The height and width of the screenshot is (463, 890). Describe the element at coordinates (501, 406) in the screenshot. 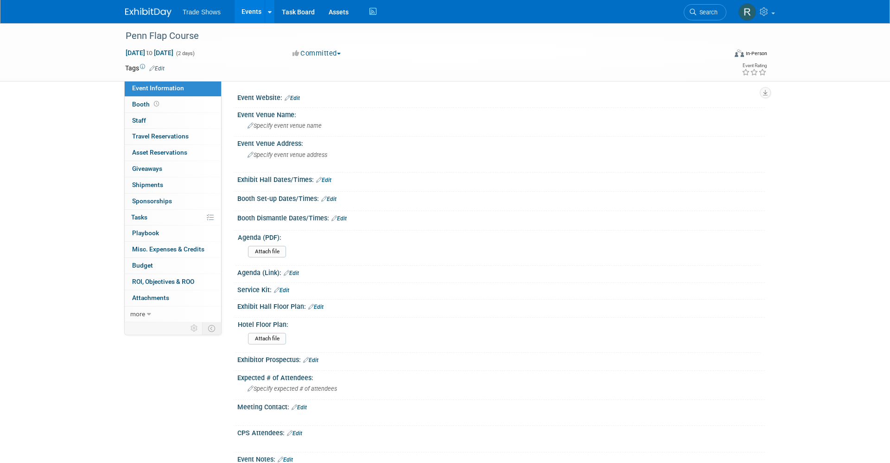

I see `div: Meeting Contact:` at that location.